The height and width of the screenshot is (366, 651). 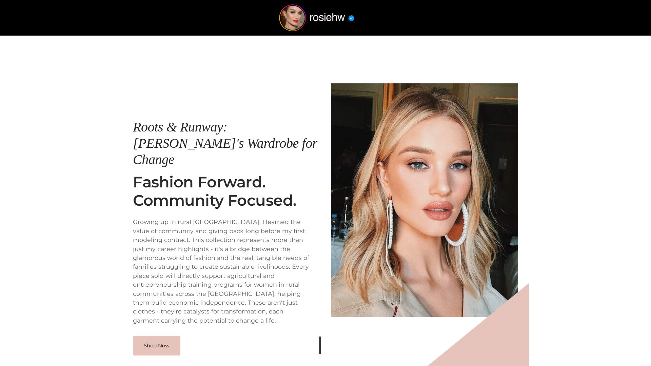 What do you see at coordinates (317, 18) in the screenshot?
I see `a: rosiehw` at bounding box center [317, 18].